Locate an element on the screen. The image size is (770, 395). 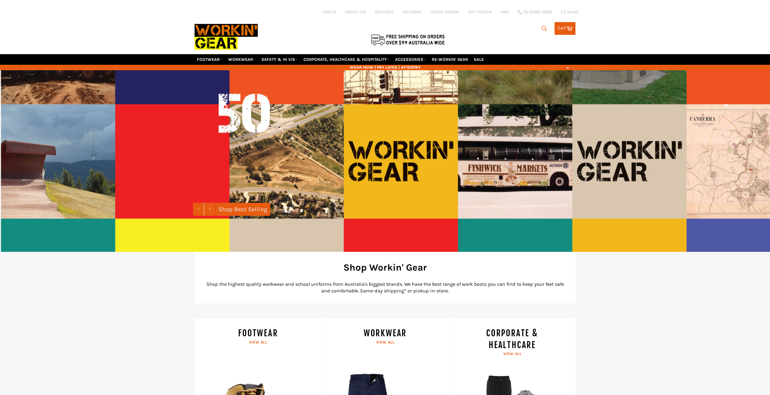
a: RETURNS is located at coordinates (412, 12).